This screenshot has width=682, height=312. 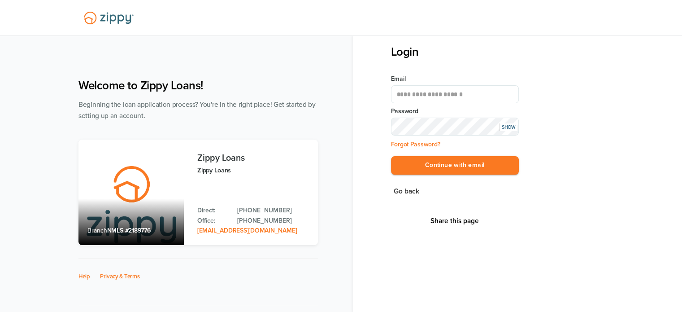 What do you see at coordinates (212, 221) in the screenshot?
I see `p: Office:` at bounding box center [212, 221].